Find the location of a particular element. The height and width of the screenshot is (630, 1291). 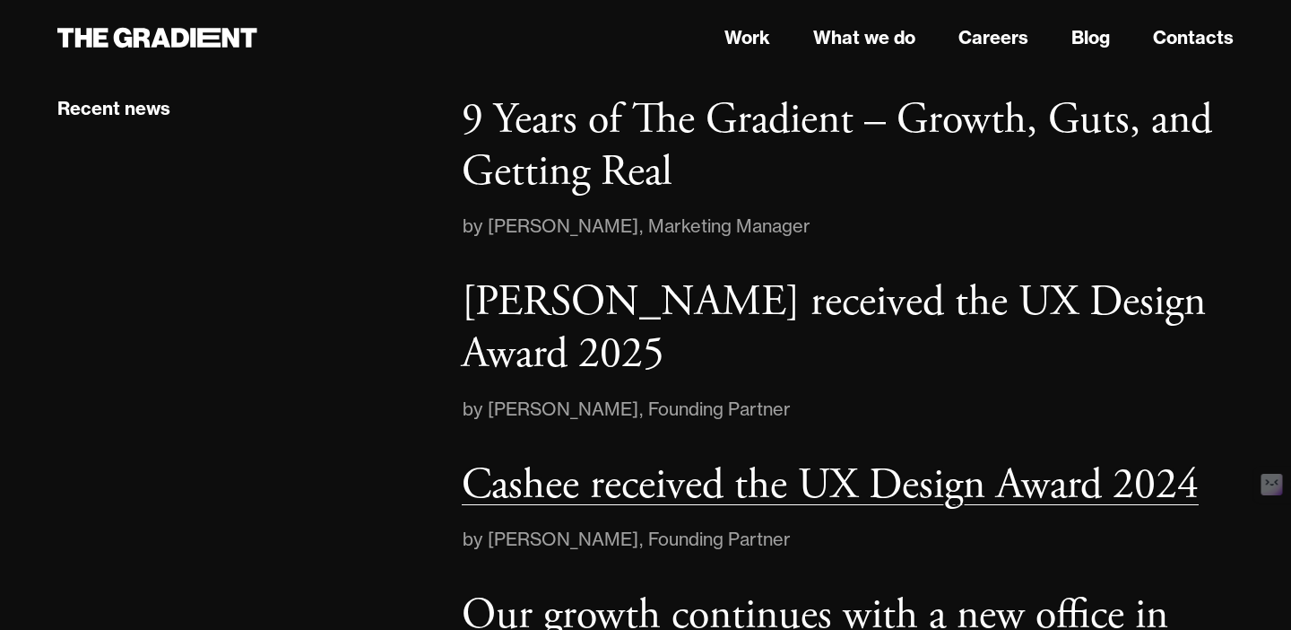

div: Marketing Manager is located at coordinates (729, 226).